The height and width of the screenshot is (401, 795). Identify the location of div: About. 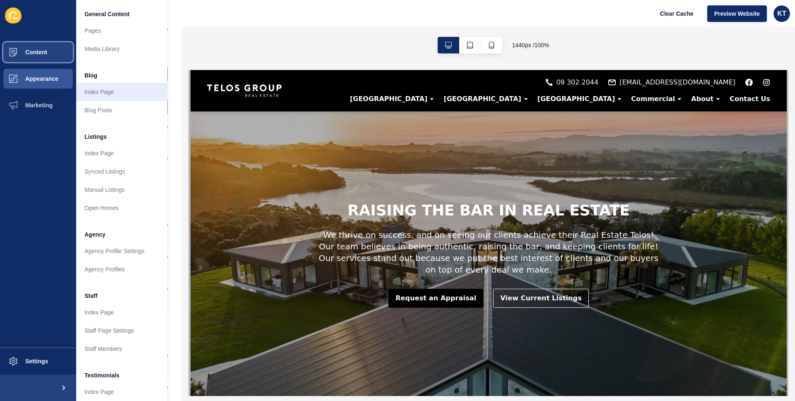
(515, 29).